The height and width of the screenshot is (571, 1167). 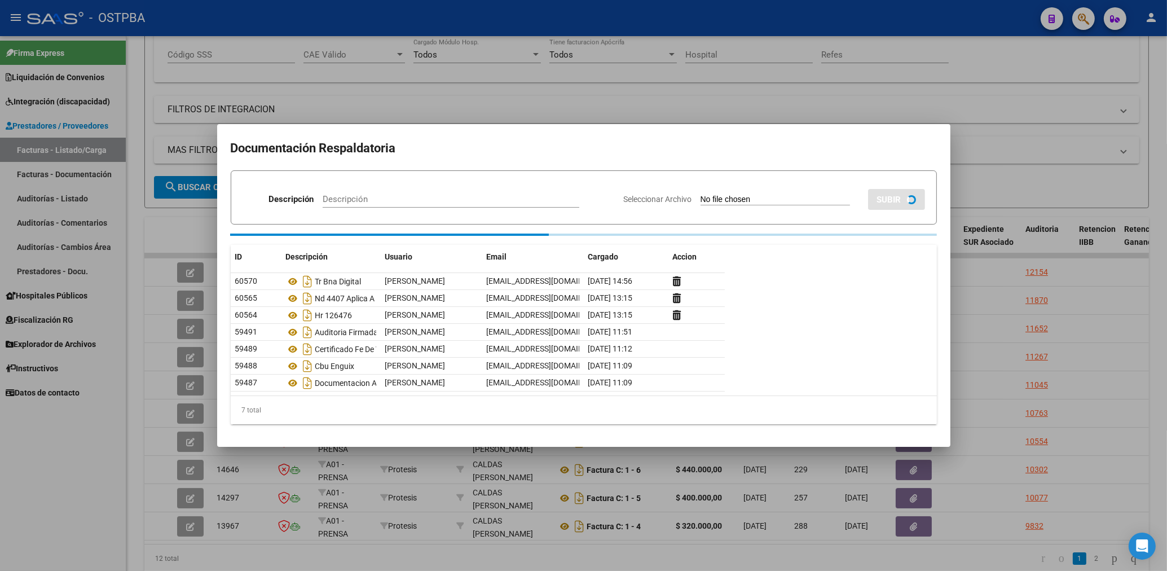 I want to click on div: Nd 4407 Aplica A Hr 126476, so click(x=331, y=298).